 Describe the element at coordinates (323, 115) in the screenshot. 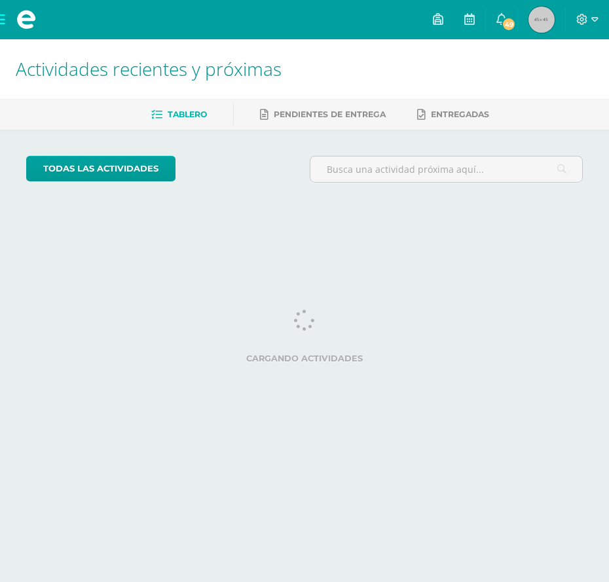

I see `a: Pendientes de entrega` at that location.